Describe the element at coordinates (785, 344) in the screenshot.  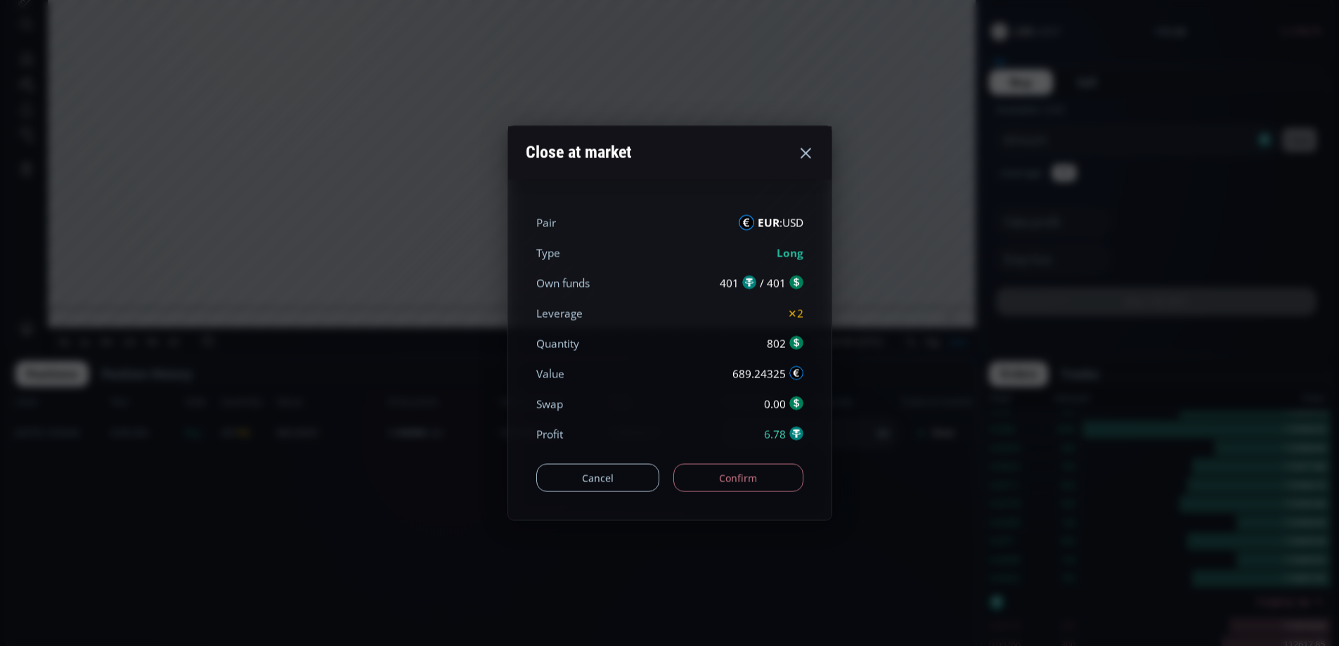
I see `div: 802` at that location.